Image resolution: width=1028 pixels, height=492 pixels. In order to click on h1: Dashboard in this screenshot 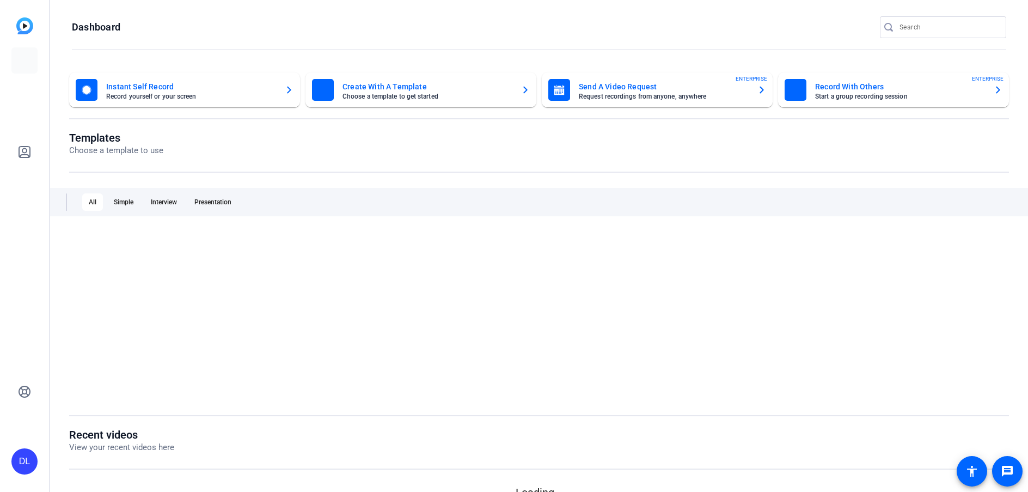, I will do `click(96, 27)`.